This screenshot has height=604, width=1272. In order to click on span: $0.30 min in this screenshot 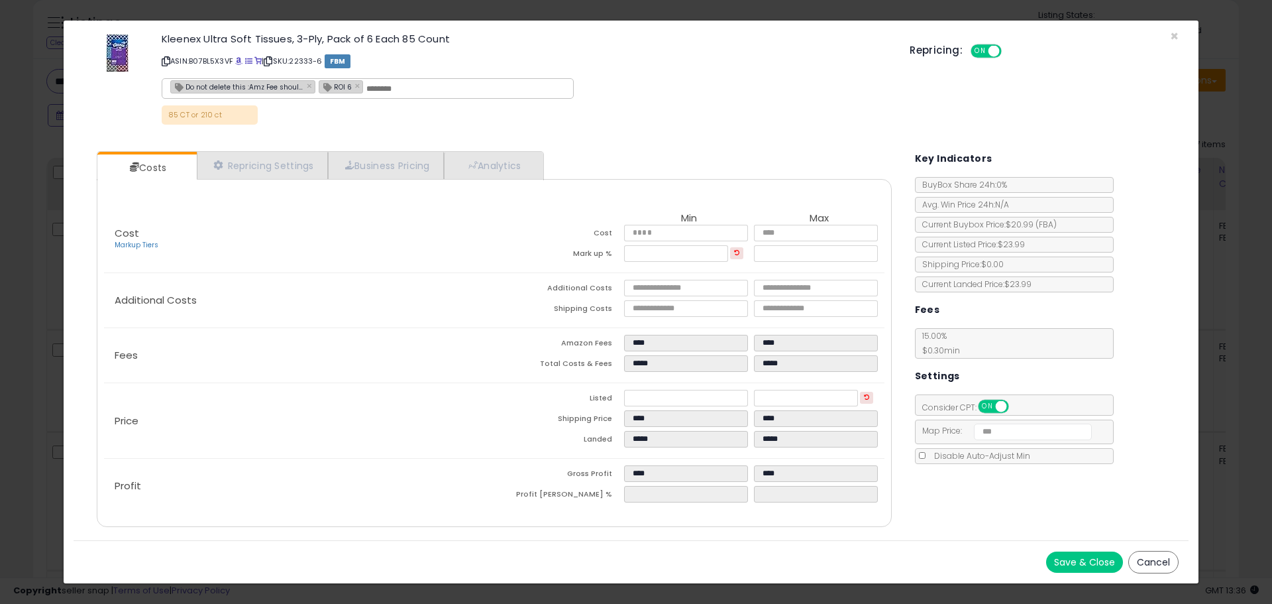, I will do `click(938, 350)`.